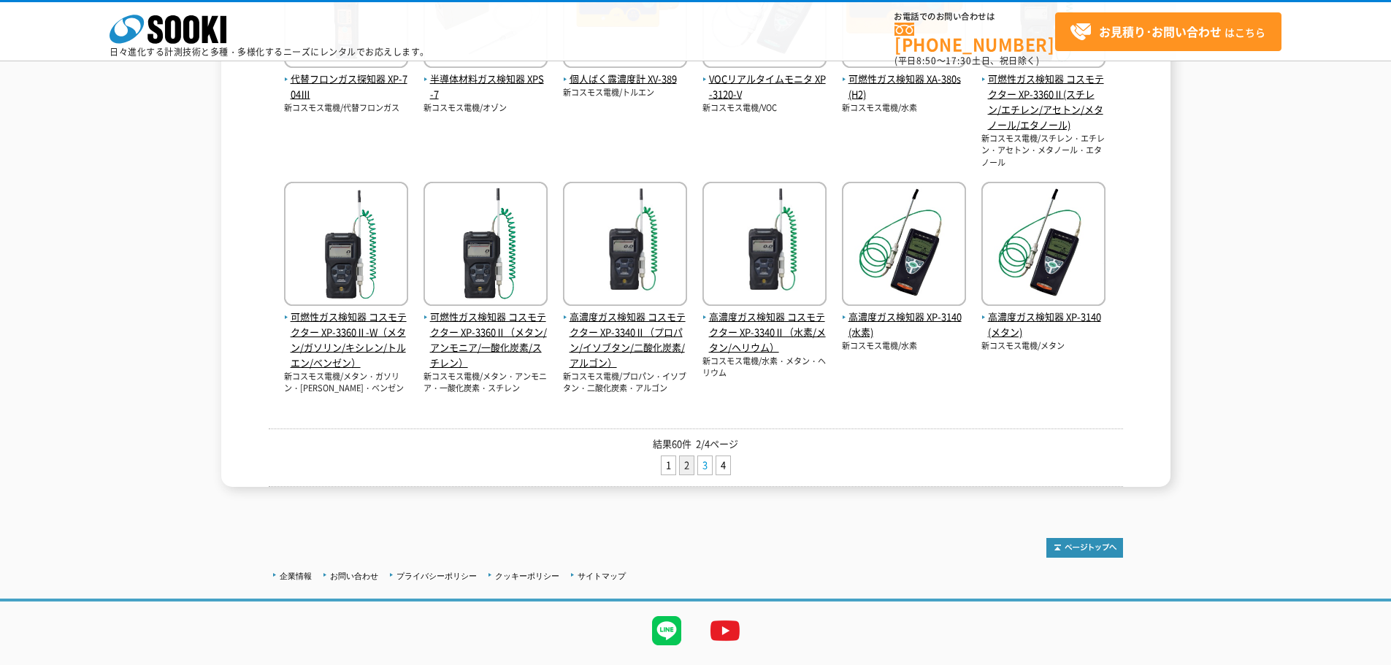  Describe the element at coordinates (725, 631) in the screenshot. I see `img: YouTube` at that location.